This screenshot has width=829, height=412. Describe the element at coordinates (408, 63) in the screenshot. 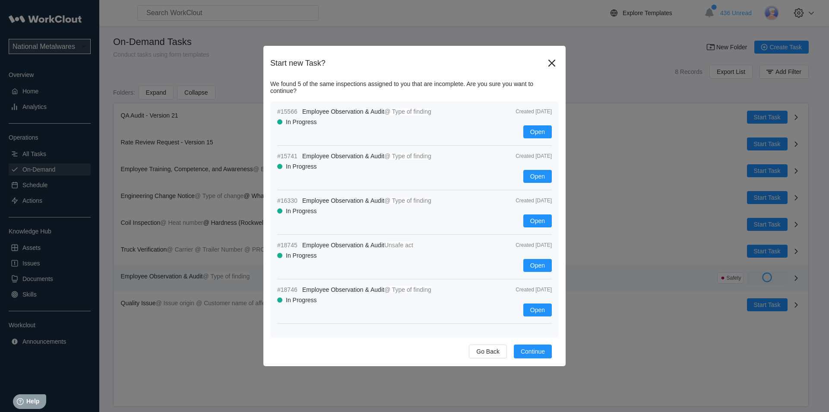

I see `div: Start new Task?` at that location.